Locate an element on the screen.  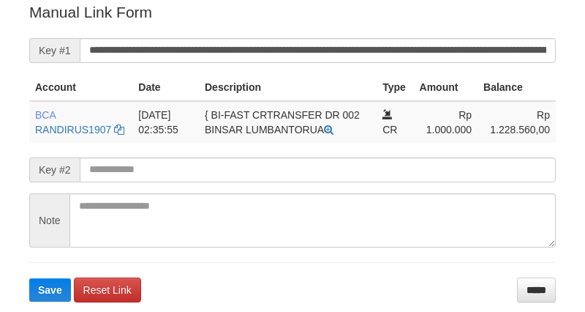
th: Type is located at coordinates (395, 87).